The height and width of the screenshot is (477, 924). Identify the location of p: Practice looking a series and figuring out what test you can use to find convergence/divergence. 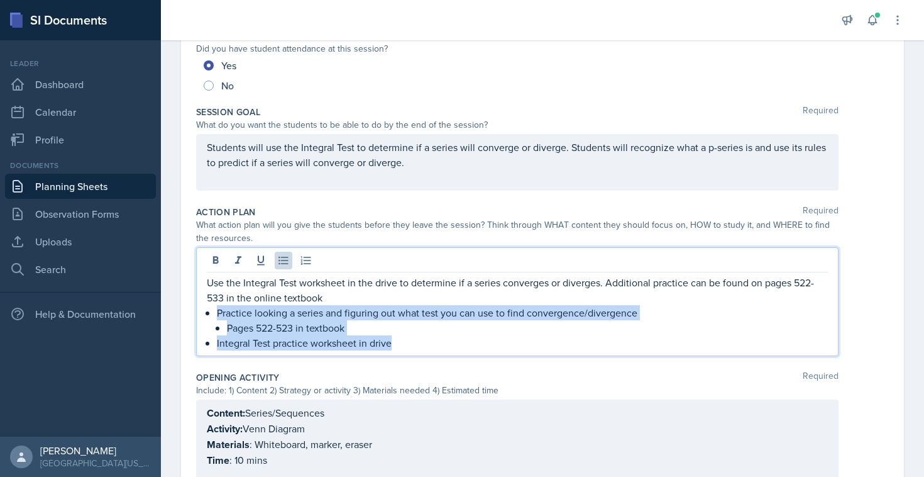
(523, 313).